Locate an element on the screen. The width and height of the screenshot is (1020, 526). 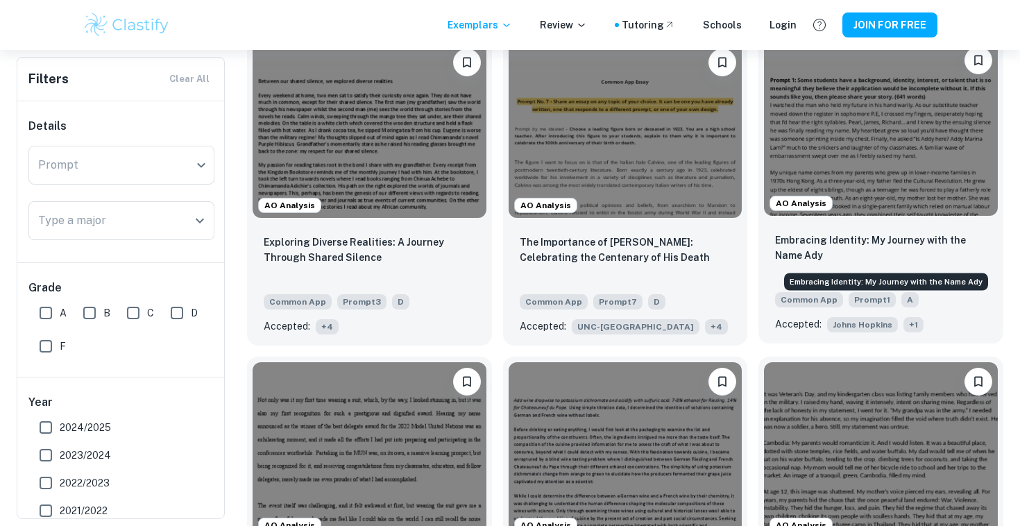
span: Prompt 3 is located at coordinates (361, 302).